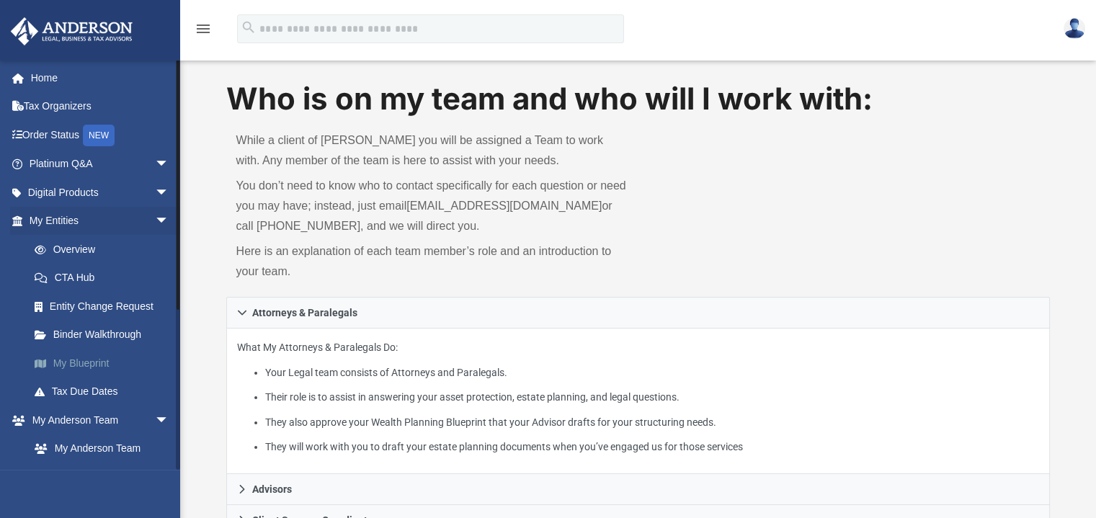 The width and height of the screenshot is (1096, 518). What do you see at coordinates (98, 449) in the screenshot?
I see `a: My Anderson Team` at bounding box center [98, 449].